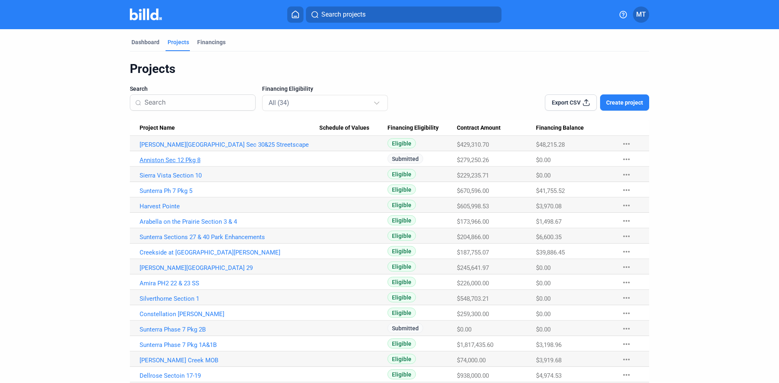 The width and height of the screenshot is (779, 383). Describe the element at coordinates (471, 361) in the screenshot. I see `span: $74,000.00` at that location.